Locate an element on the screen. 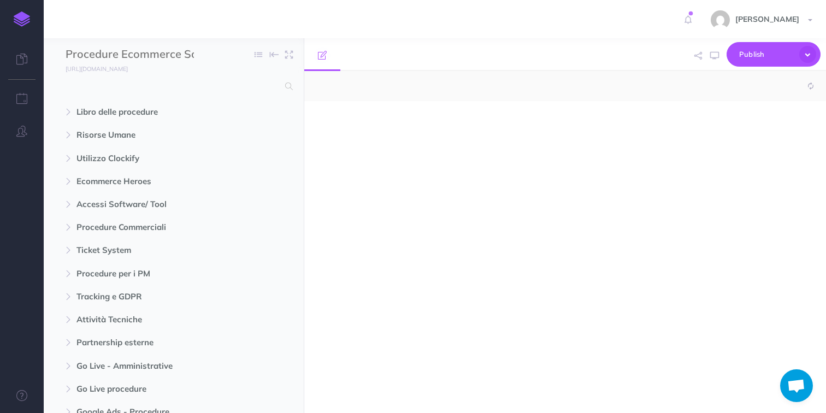  span: Attività Tecniche is located at coordinates (150, 320).